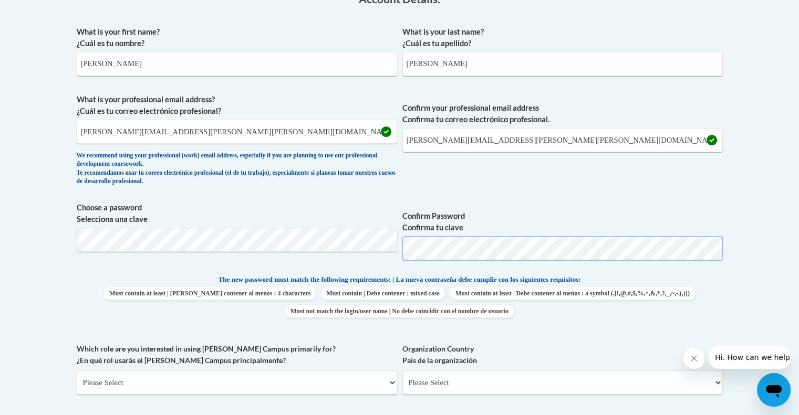 Image resolution: width=799 pixels, height=415 pixels. What do you see at coordinates (563, 355) in the screenshot?
I see `label: Organization Country País de la organización` at bounding box center [563, 355].